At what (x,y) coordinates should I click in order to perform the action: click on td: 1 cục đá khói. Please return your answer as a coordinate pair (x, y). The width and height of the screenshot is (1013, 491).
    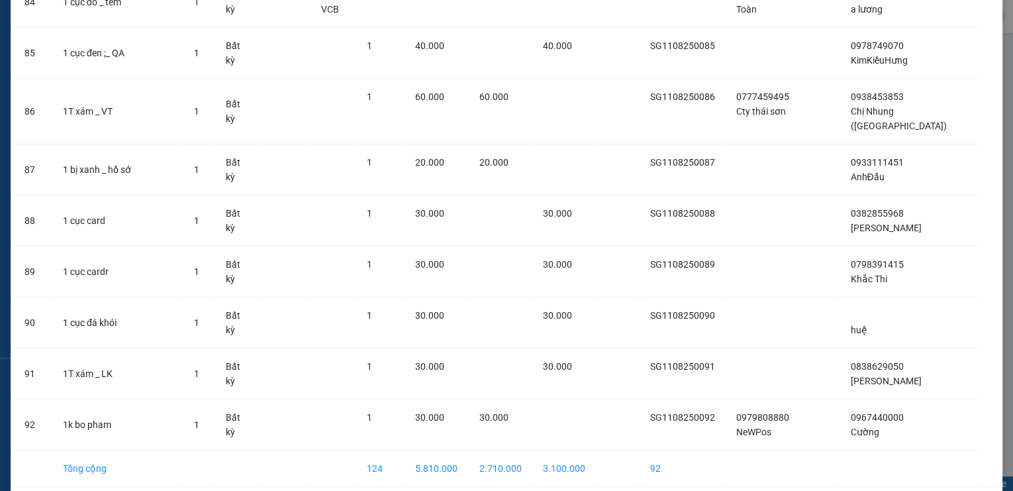
    Looking at the image, I should click on (118, 323).